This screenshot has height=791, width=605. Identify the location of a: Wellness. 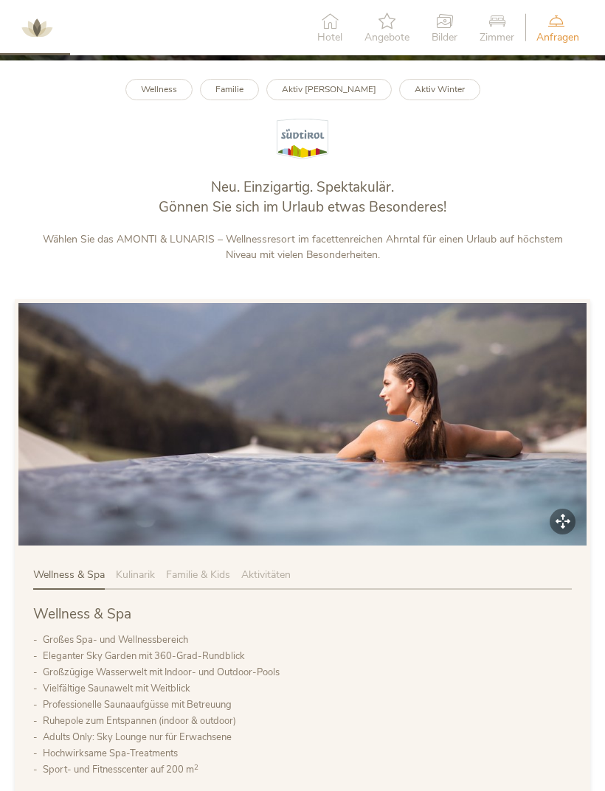
(159, 89).